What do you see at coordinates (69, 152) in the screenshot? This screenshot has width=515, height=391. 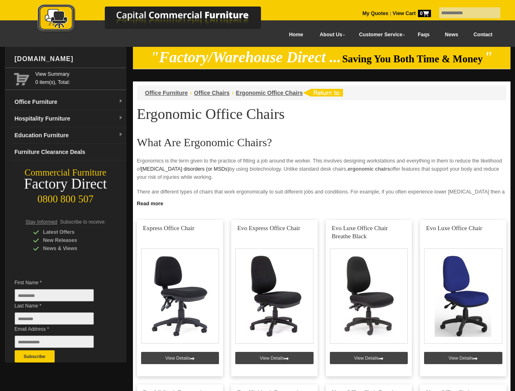 I see `a: Furniture Clearance Deals` at bounding box center [69, 152].